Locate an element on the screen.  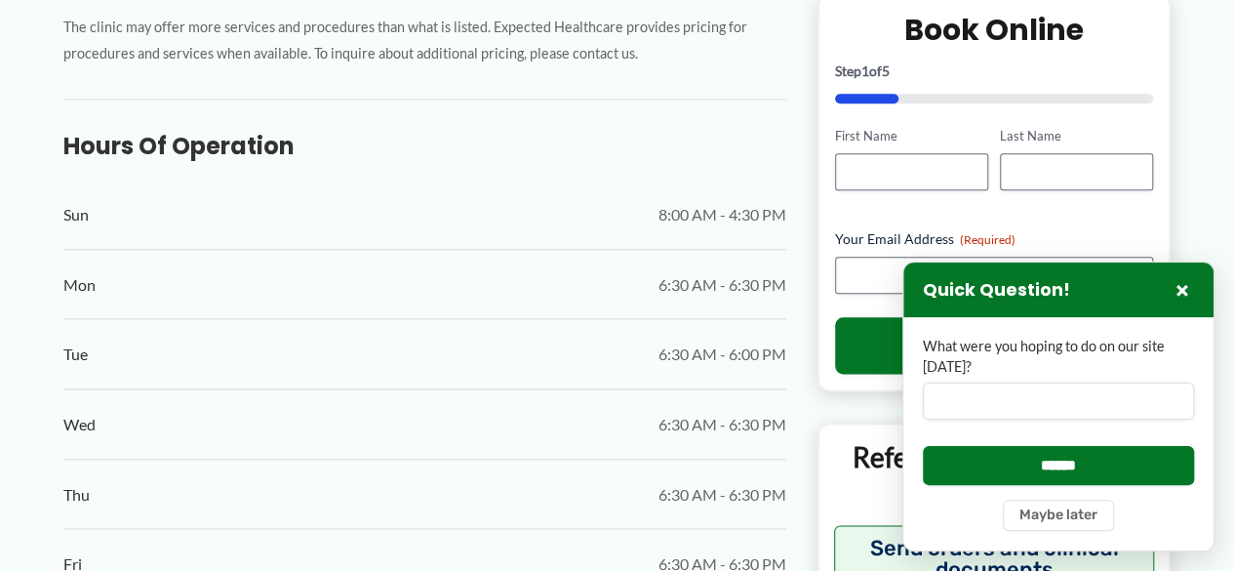
h3: Hours of Operation is located at coordinates (424, 145).